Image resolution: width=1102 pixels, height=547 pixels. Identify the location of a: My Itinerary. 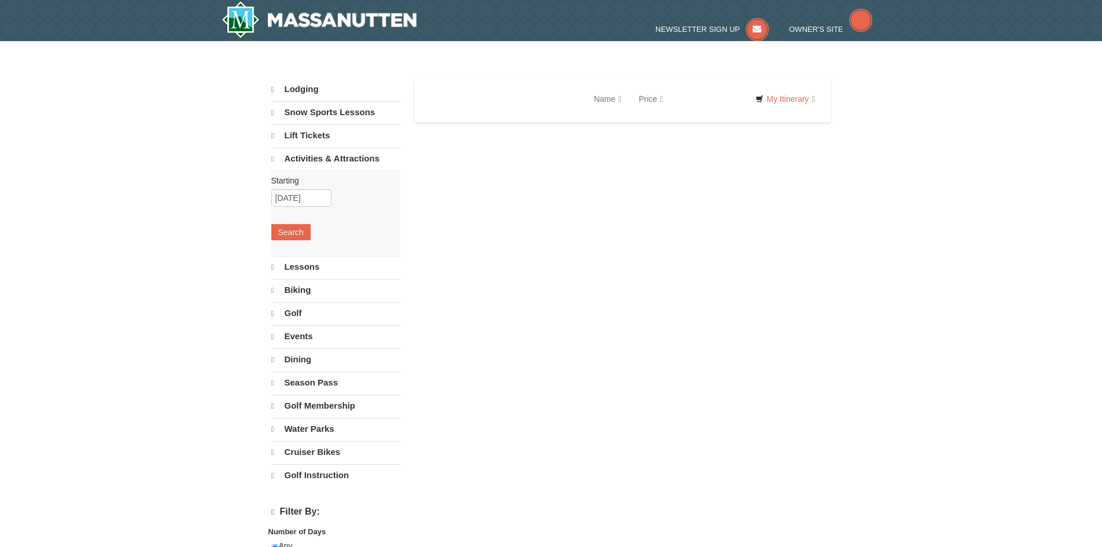
(785, 99).